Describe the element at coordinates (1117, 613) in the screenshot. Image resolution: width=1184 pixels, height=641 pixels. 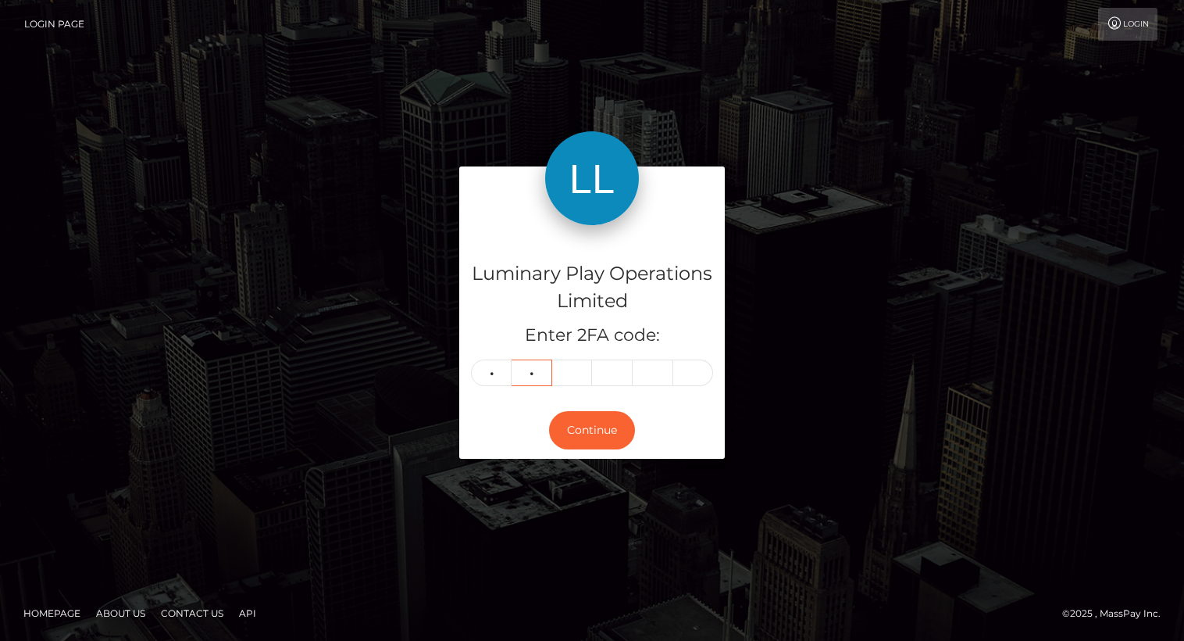
I see `div: © 2025 , MassPay Inc.` at that location.